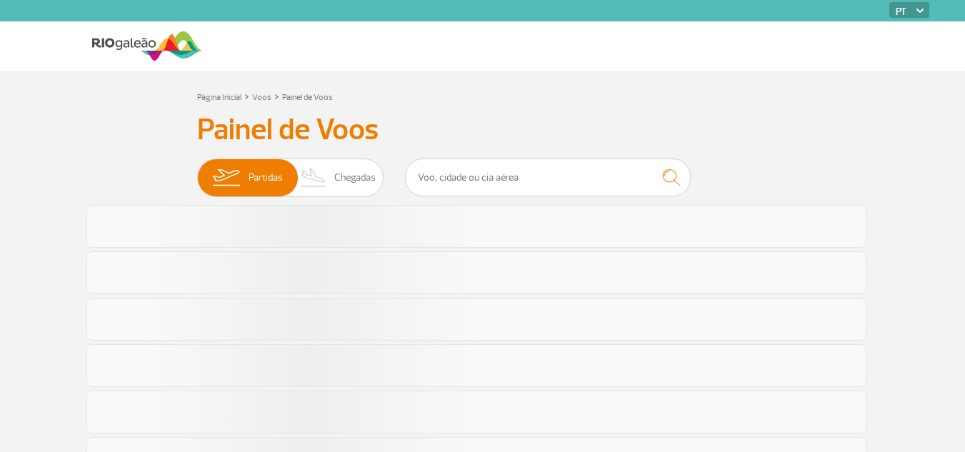 The image size is (965, 452). I want to click on span: Partidas, so click(266, 178).